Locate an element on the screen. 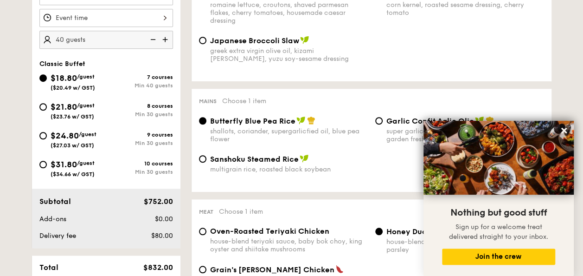 This screenshot has width=583, height=276. span: $0.00 is located at coordinates (163, 219).